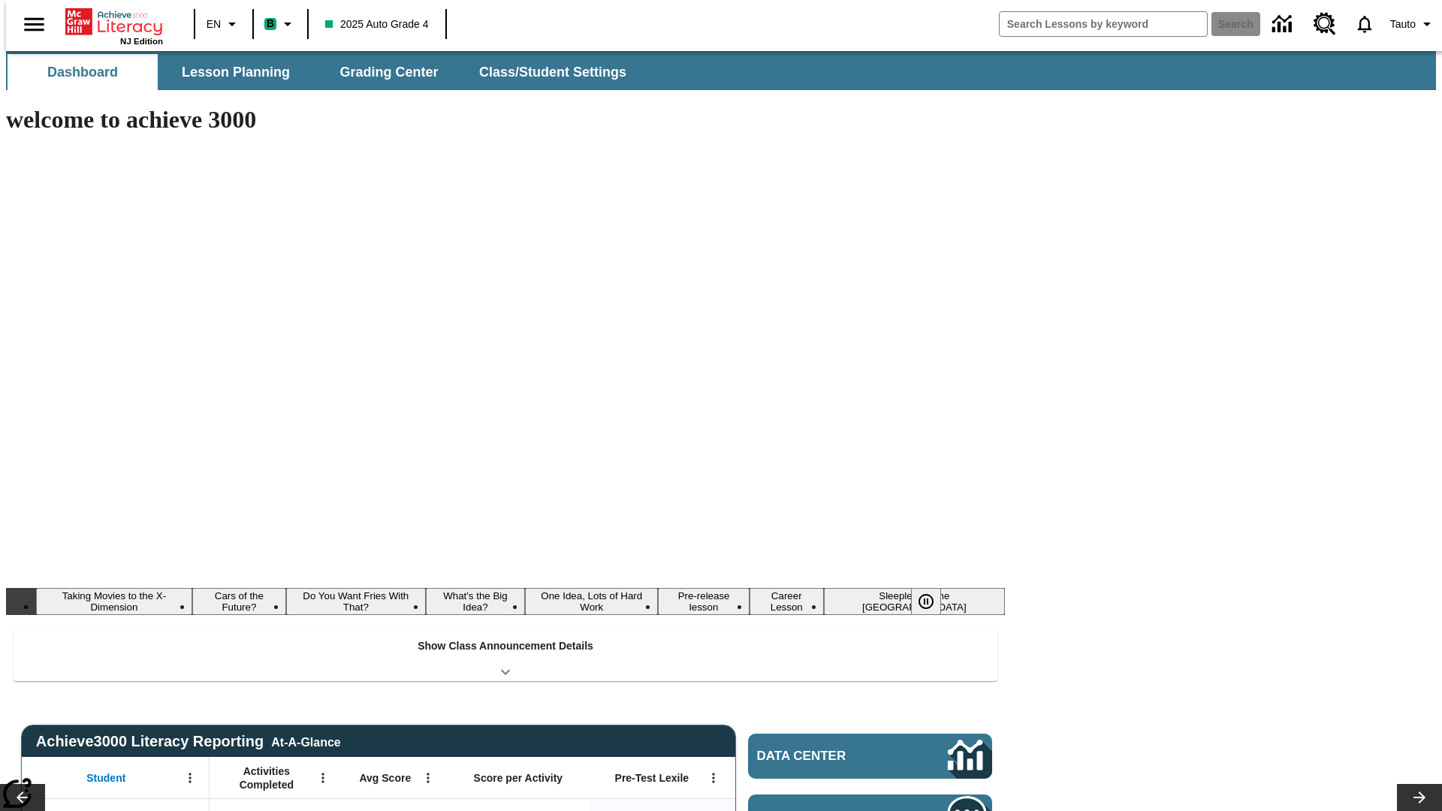  What do you see at coordinates (1324, 24) in the screenshot?
I see `a: Resource Center, Will open in new tab` at bounding box center [1324, 24].